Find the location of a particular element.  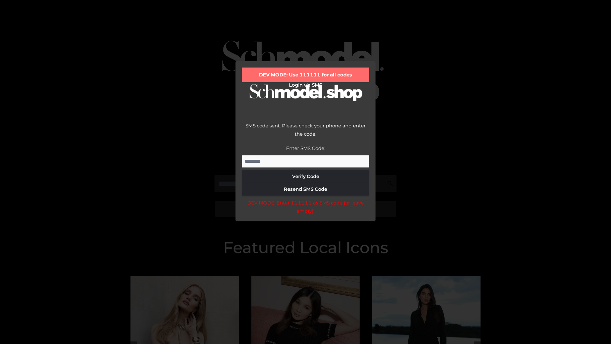

button: Resend SMS Code is located at coordinates (305, 189).